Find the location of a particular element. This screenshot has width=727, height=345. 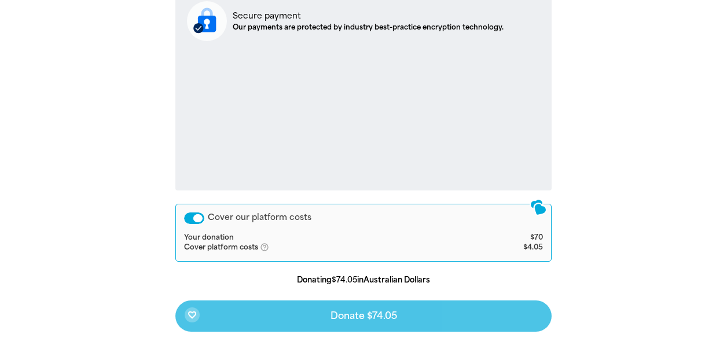

td: Your donation is located at coordinates (330, 238).